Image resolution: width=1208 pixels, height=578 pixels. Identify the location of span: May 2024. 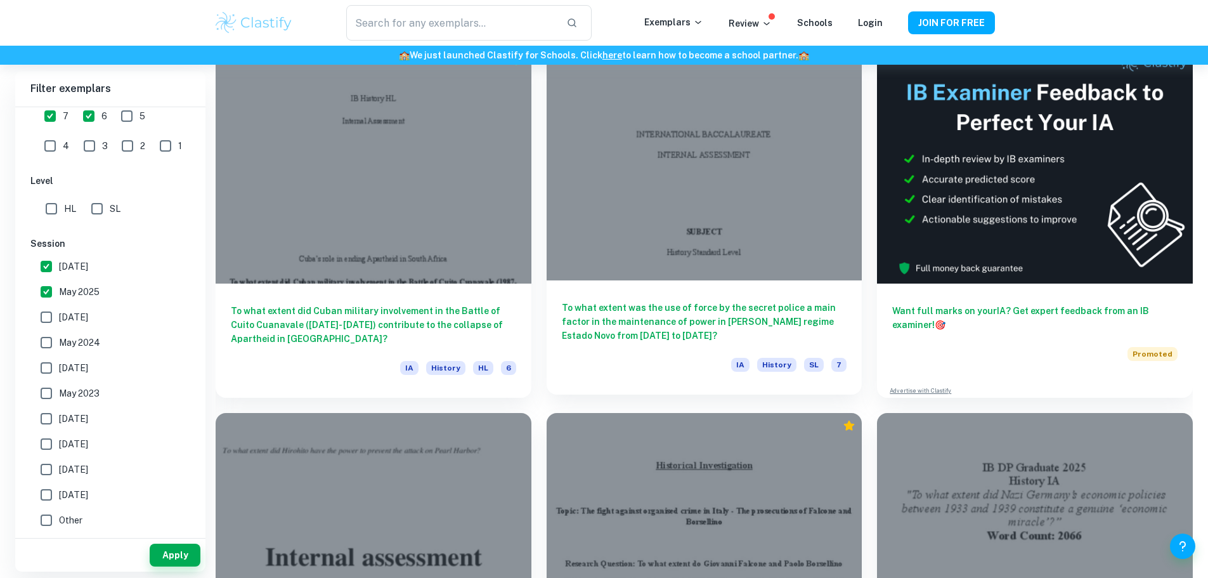
(79, 342).